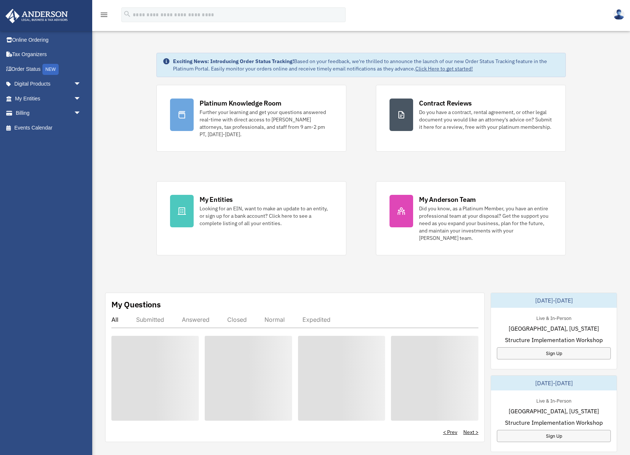 The height and width of the screenshot is (455, 630). Describe the element at coordinates (49, 99) in the screenshot. I see `a: My Entitiesarrow_drop_down` at that location.